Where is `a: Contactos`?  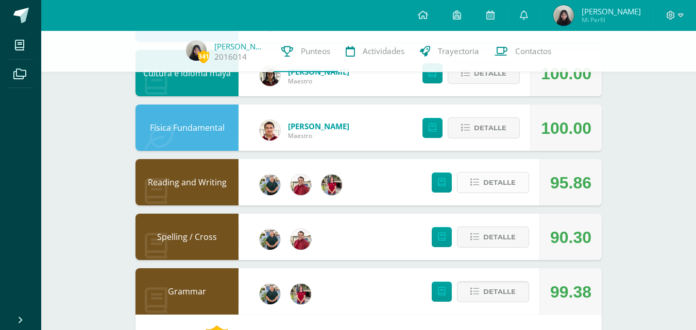 a: Contactos is located at coordinates (523, 52).